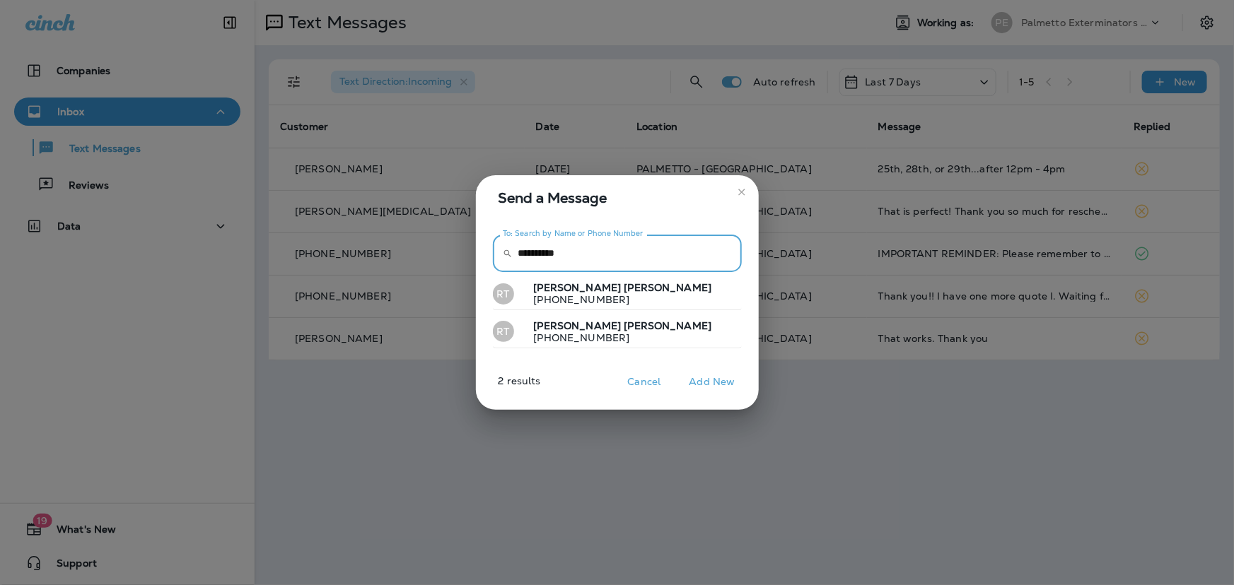 The image size is (1234, 585). What do you see at coordinates (712, 382) in the screenshot?
I see `button: Add New` at bounding box center [712, 382].